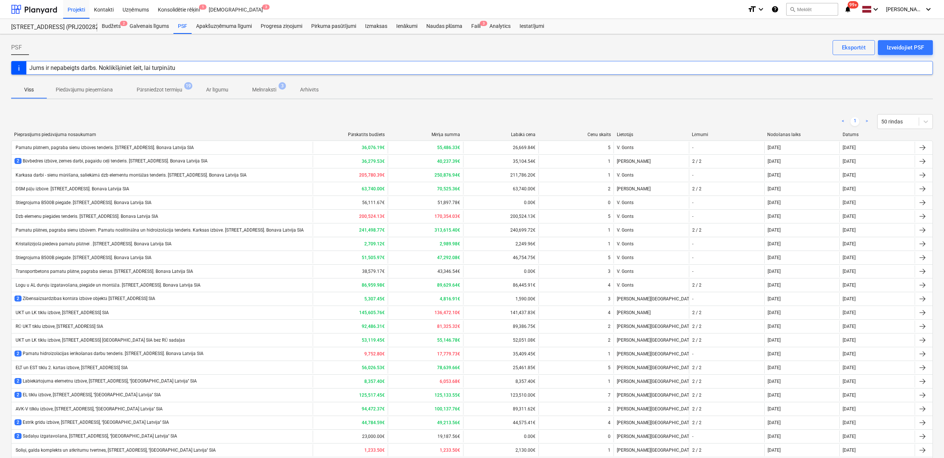 Image resolution: width=944 pixels, height=458 pixels. Describe the element at coordinates (374, 354) in the screenshot. I see `b: 9,752.80€` at that location.